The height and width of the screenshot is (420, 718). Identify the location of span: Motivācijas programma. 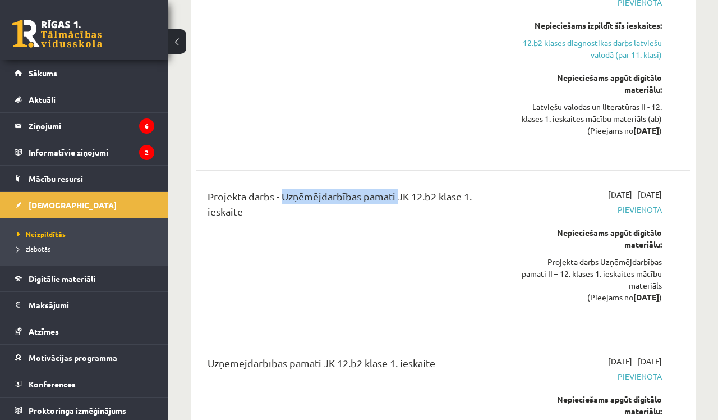
(73, 358).